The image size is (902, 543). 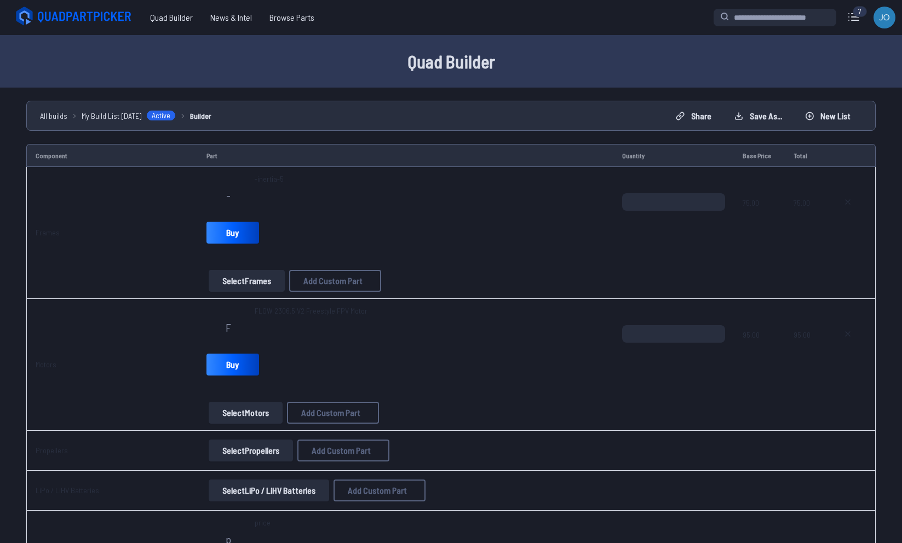 I want to click on span: Quad Builder, so click(x=171, y=18).